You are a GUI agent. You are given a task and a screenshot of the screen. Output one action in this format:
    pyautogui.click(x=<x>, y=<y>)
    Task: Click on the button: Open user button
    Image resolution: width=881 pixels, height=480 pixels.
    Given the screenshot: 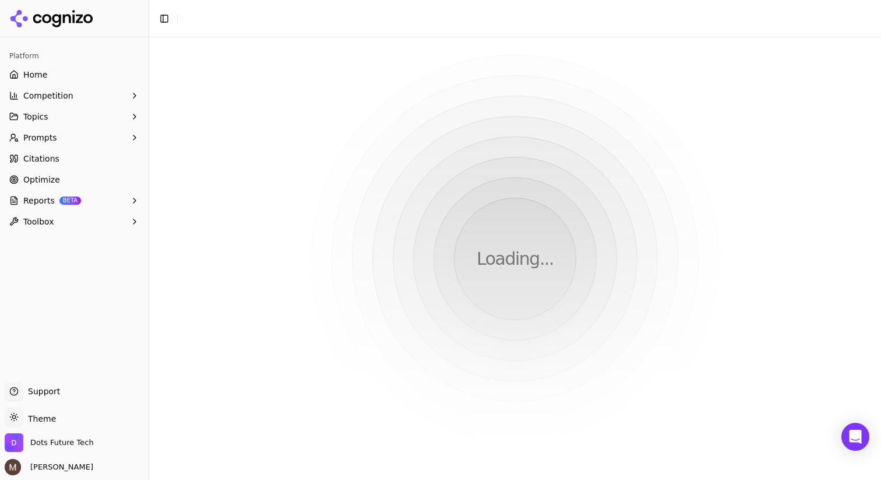 What is the action you would take?
    pyautogui.click(x=49, y=467)
    